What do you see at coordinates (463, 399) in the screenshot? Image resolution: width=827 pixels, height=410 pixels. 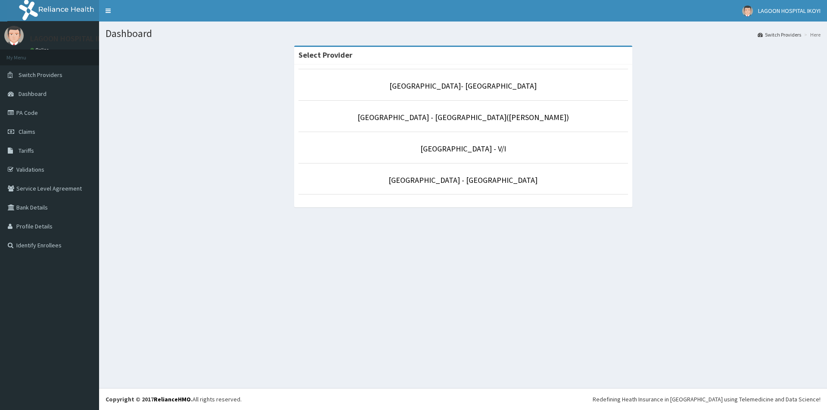 I see `footer: All rights reserved.` at bounding box center [463, 399].